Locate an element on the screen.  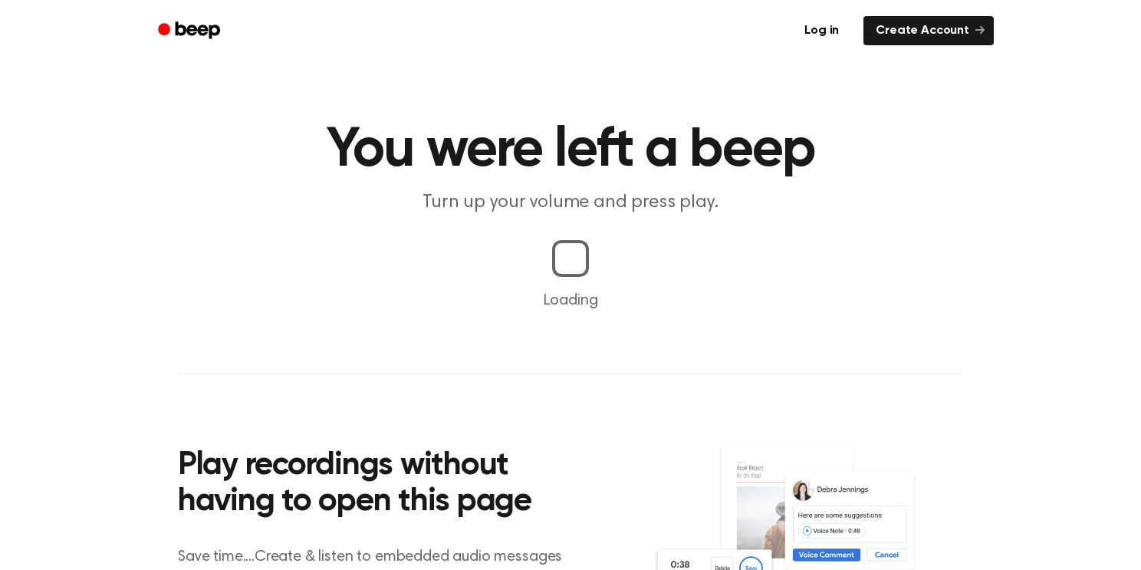
a: Create Account is located at coordinates (928, 31).